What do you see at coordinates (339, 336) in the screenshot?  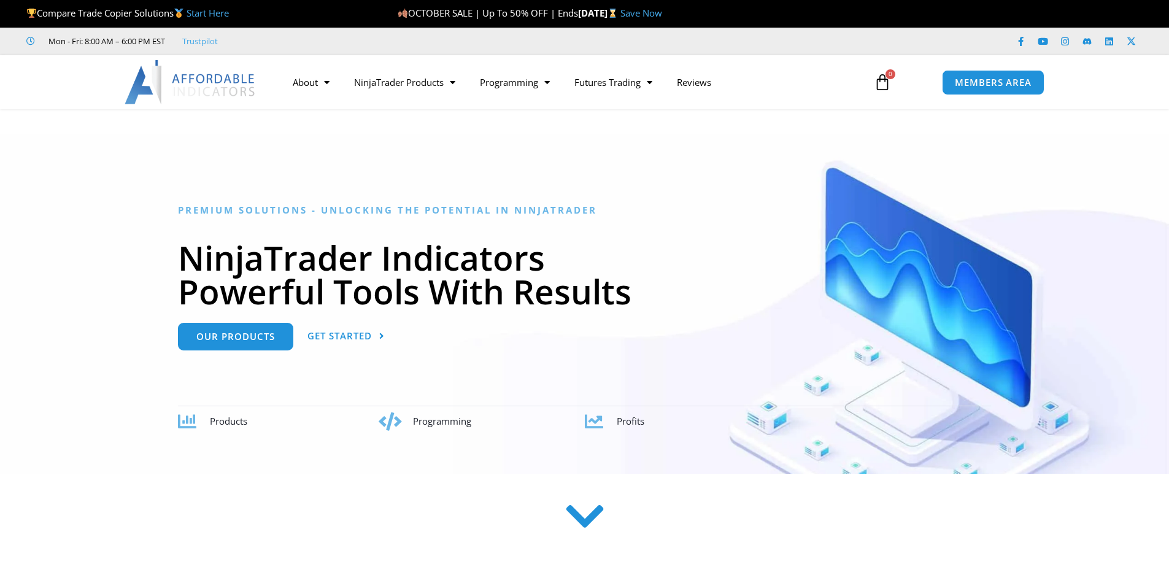 I see `span: Get Started` at bounding box center [339, 336].